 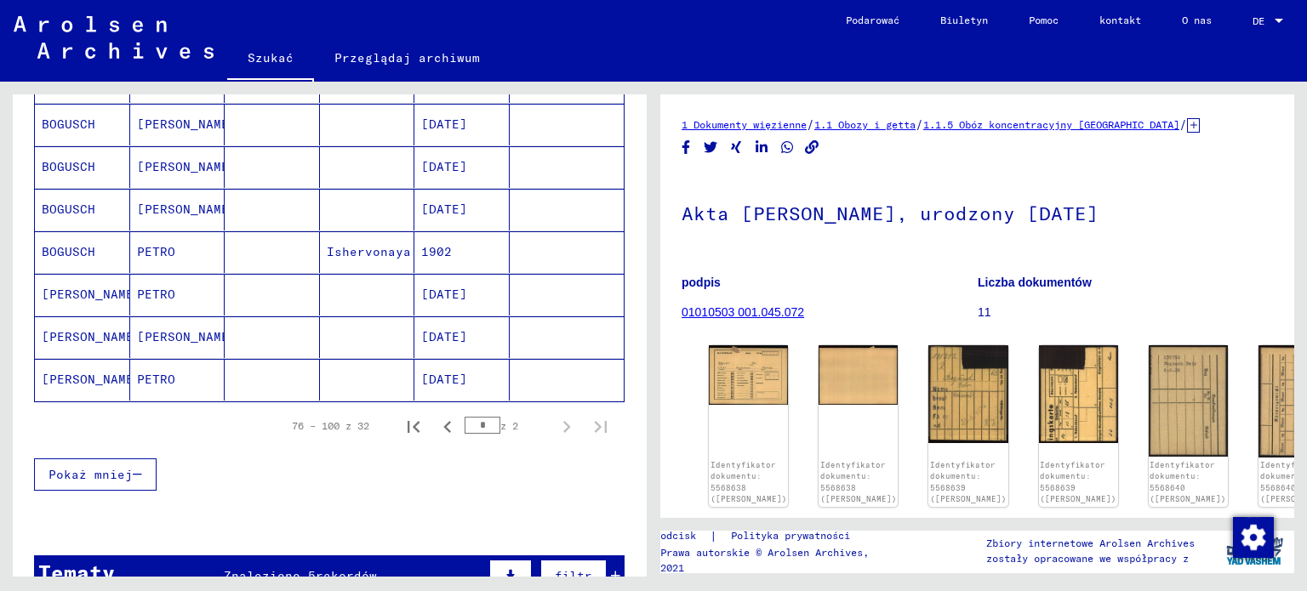 I want to click on font: Ishervonaya, so click(x=368, y=252).